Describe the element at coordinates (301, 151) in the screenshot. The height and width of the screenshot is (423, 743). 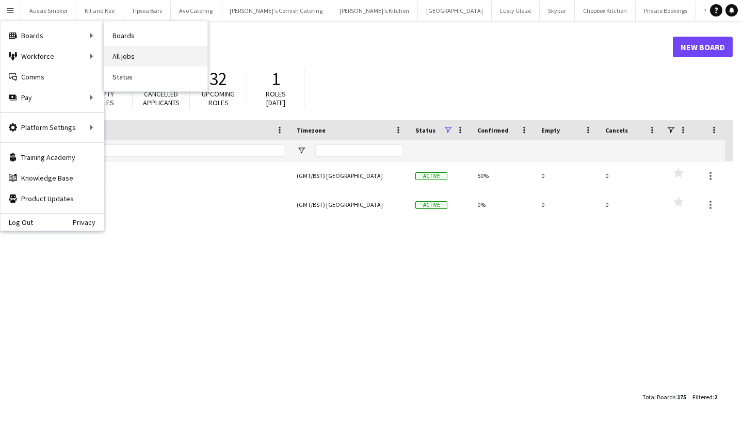
I see `button: Open Filter Menu` at that location.